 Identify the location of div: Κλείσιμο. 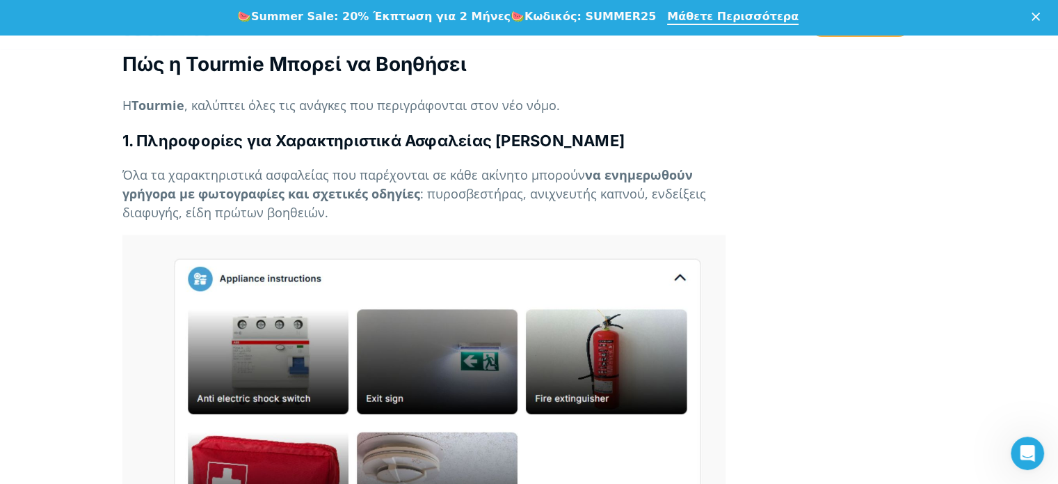
(1039, 17).